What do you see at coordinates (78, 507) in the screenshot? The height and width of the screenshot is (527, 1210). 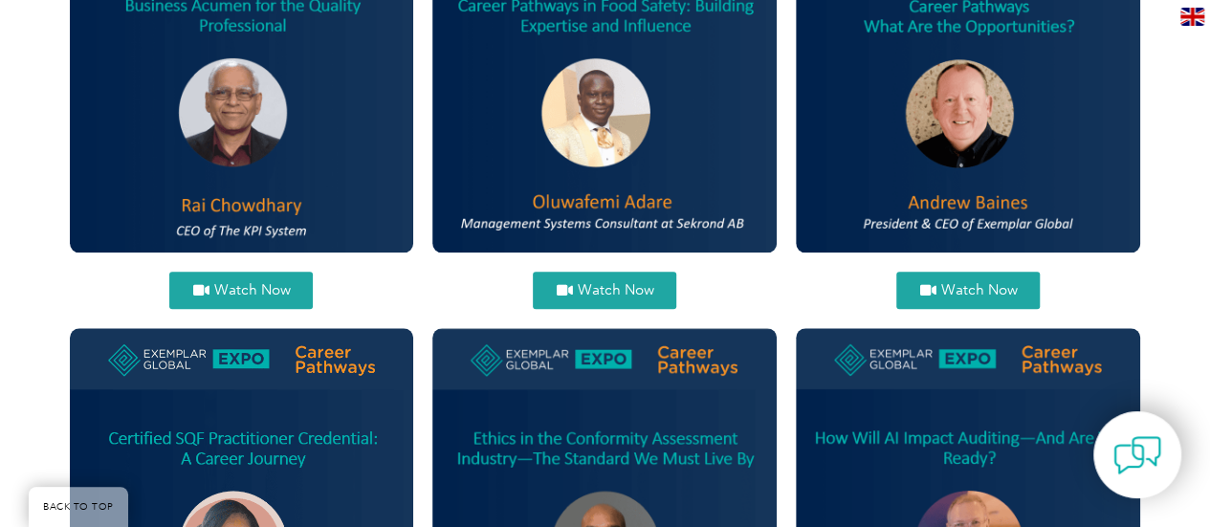 I see `a: BACK TO TOP` at bounding box center [78, 507].